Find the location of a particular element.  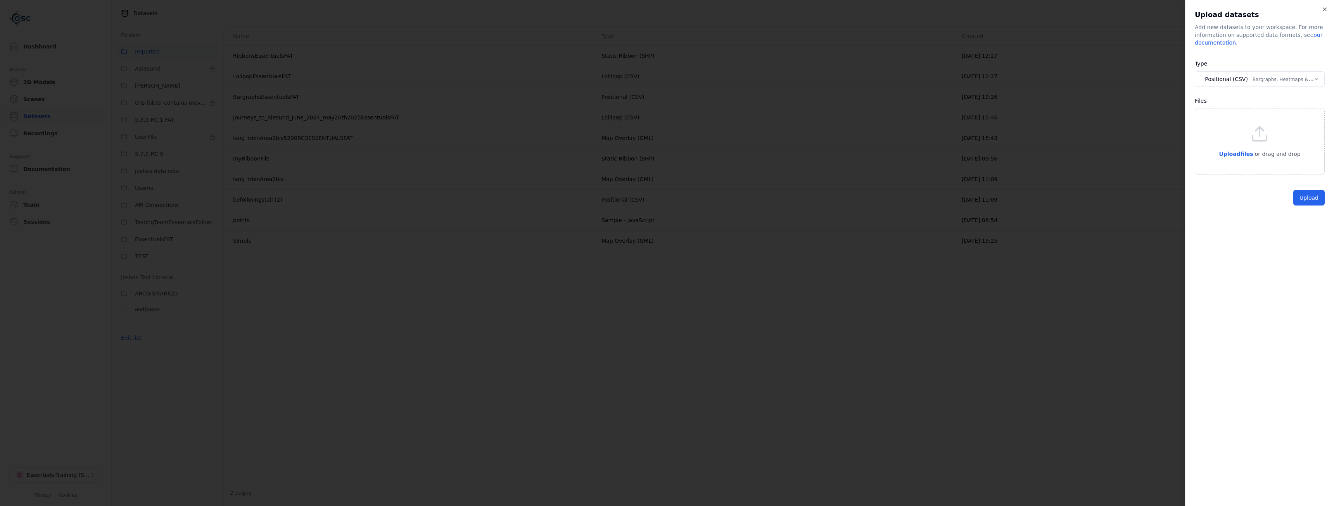

p: or drag and drop is located at coordinates (1277, 154).